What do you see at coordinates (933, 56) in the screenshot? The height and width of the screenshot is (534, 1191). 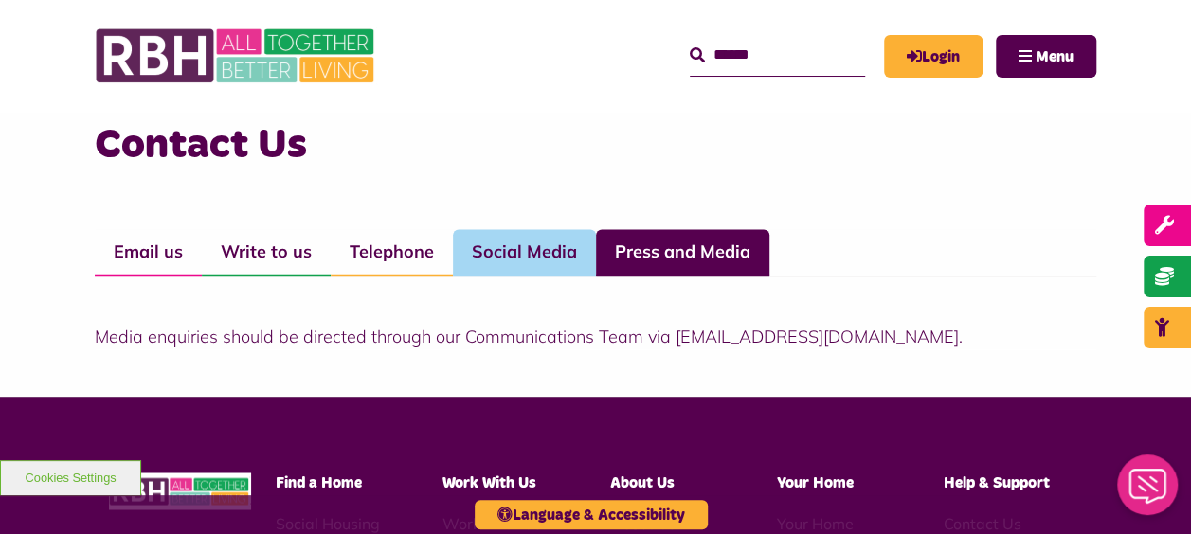 I see `a: MyRBH` at bounding box center [933, 56].